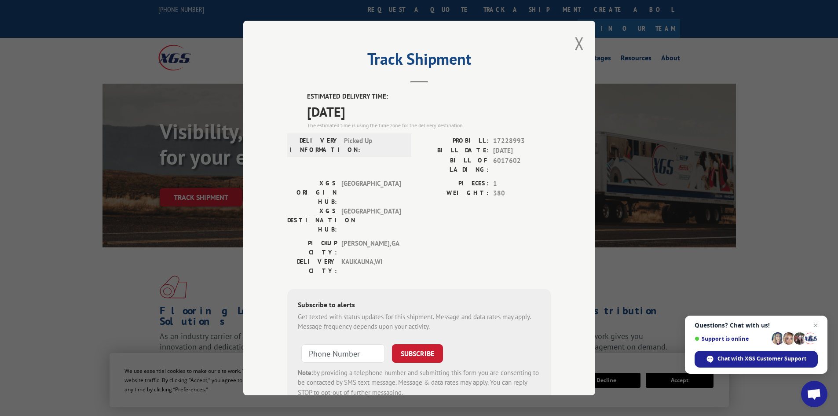  Describe the element at coordinates (371, 266) in the screenshot. I see `span: KAUKAUNA , WI` at that location.